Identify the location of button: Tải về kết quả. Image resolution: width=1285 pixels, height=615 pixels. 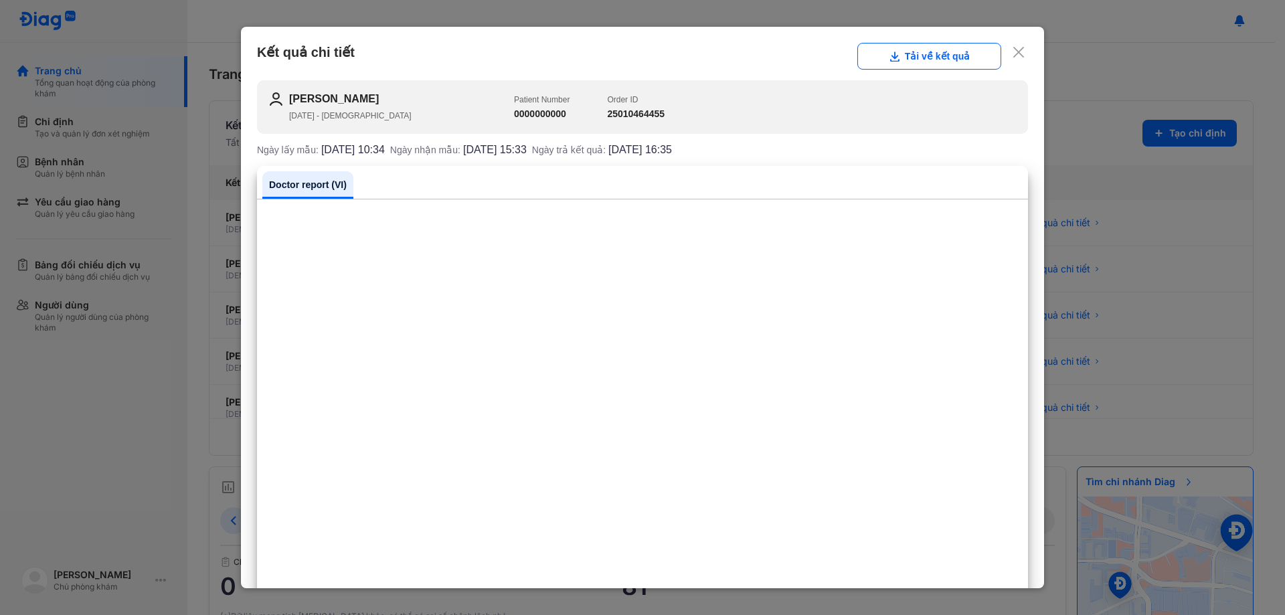
(929, 56).